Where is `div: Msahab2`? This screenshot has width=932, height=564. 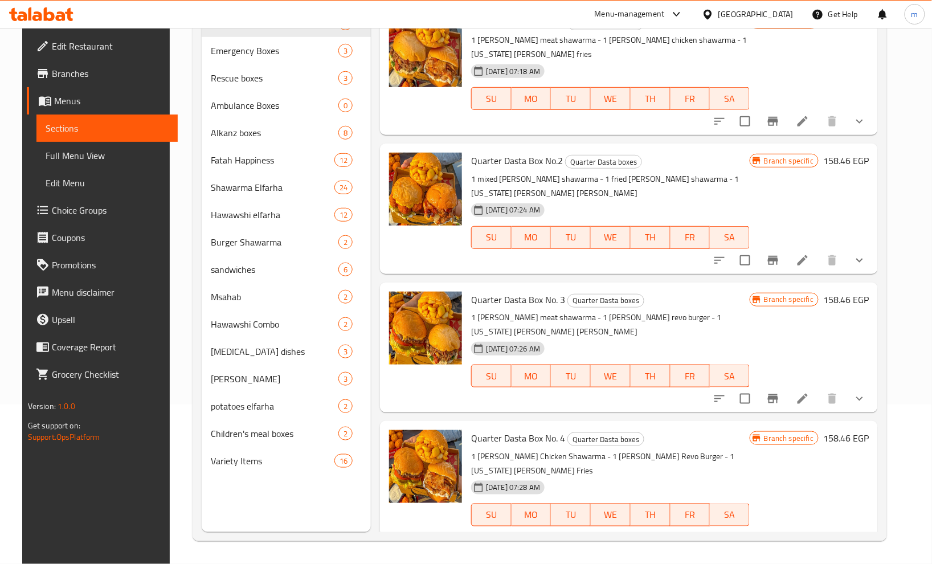
div: Msahab2 is located at coordinates (286, 297).